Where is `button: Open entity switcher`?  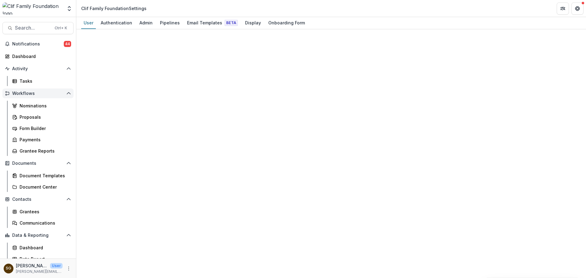
button: Open entity switcher is located at coordinates (69, 9).